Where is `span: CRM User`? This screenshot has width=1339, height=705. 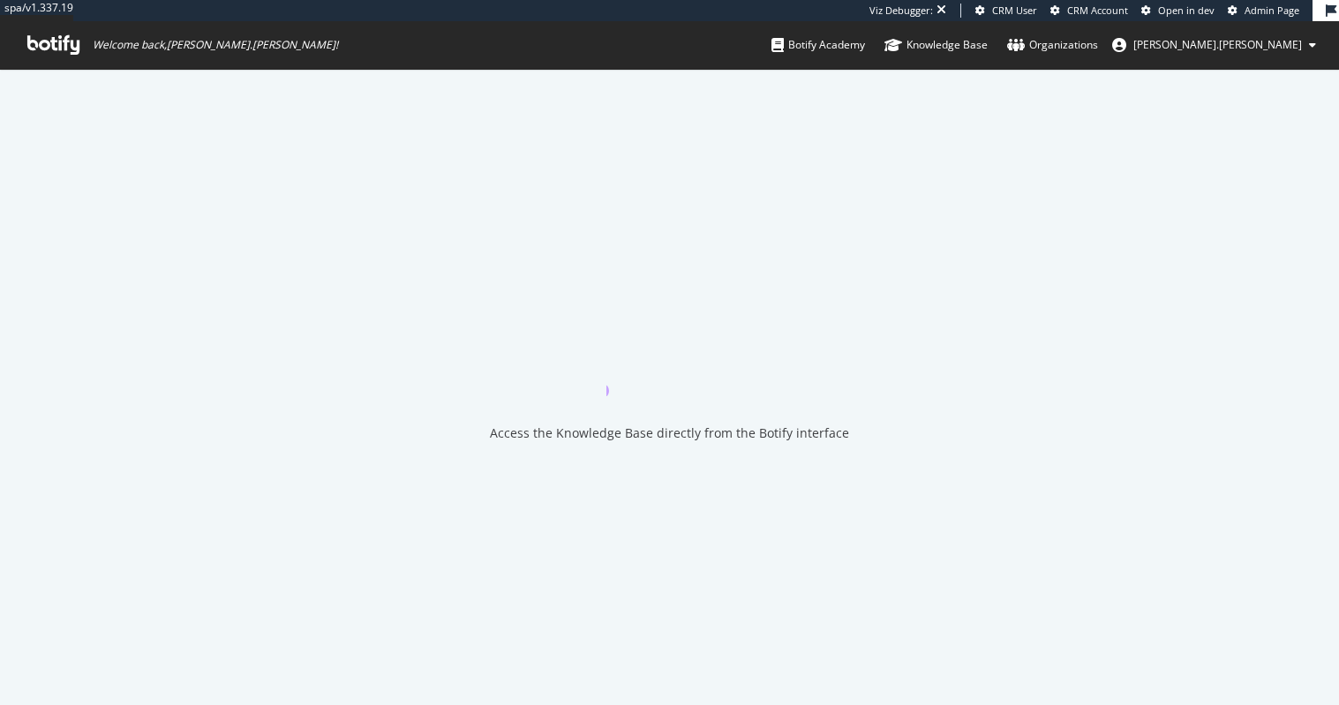
span: CRM User is located at coordinates (1014, 10).